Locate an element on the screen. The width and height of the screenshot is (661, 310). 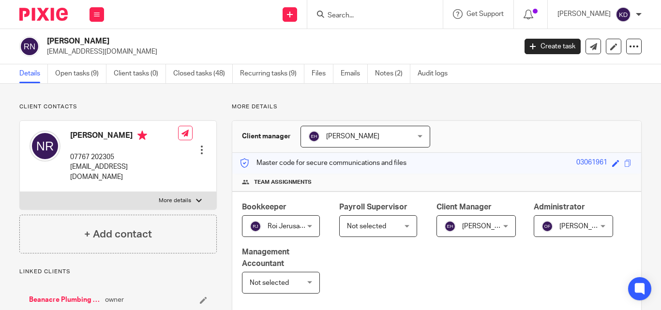
a: Client tasks (0) is located at coordinates (140, 74).